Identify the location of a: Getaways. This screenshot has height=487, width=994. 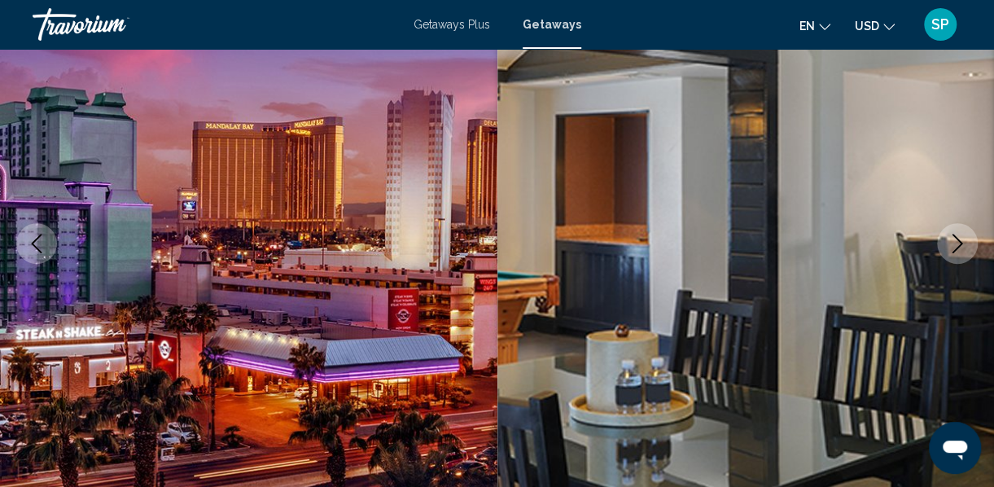
(552, 24).